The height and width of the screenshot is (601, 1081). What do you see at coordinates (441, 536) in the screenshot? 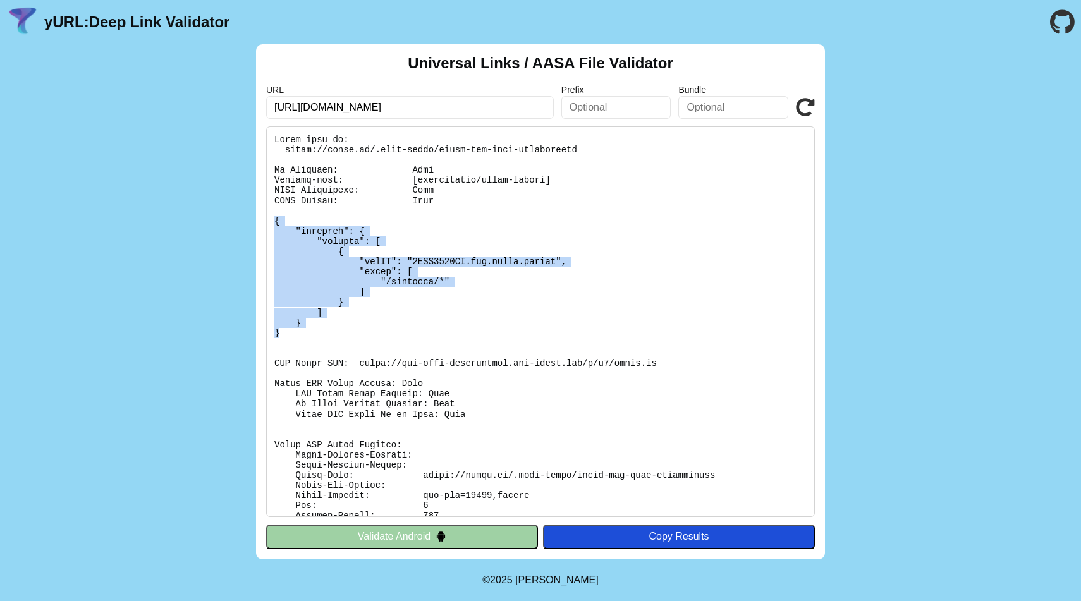
I see `img: droidIcon.svg` at bounding box center [441, 536].